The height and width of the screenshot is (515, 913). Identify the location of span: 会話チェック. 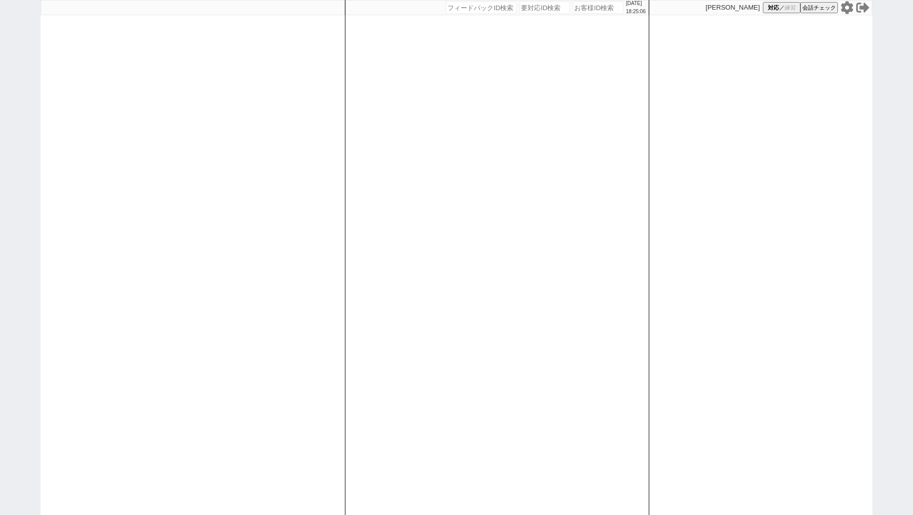
(820, 8).